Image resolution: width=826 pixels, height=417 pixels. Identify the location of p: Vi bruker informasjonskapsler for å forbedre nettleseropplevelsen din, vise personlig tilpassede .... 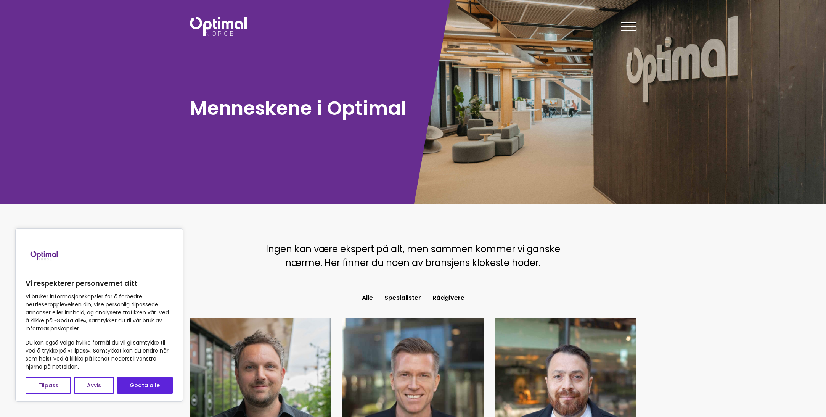
(99, 312).